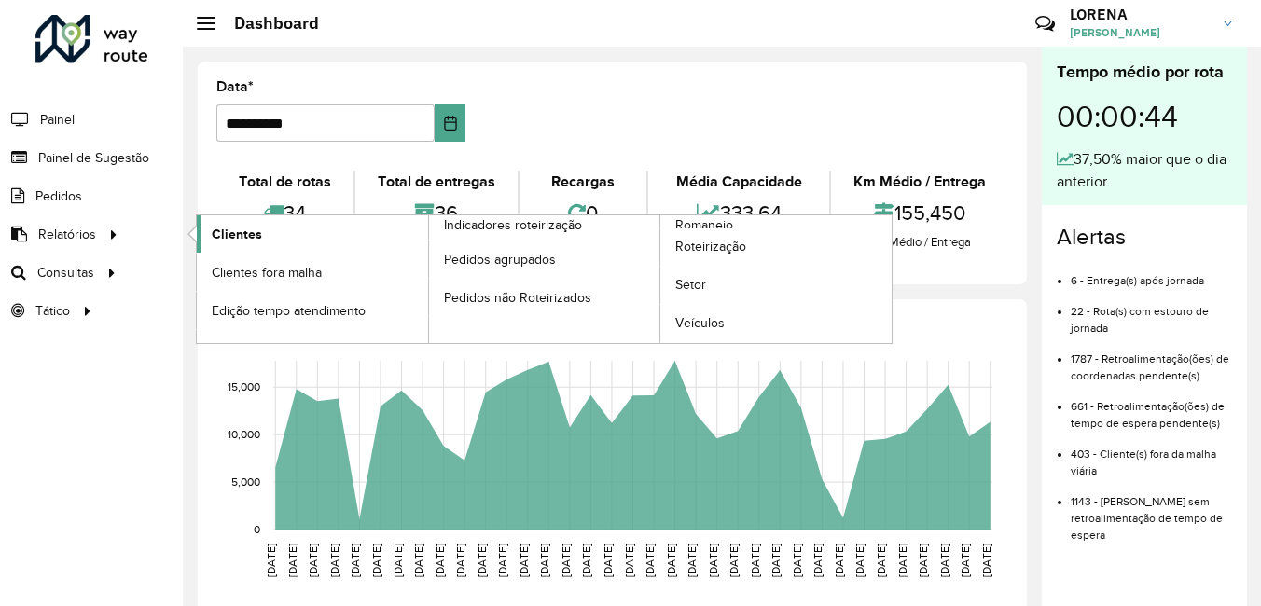 This screenshot has height=606, width=1261. I want to click on span: Tático, so click(52, 311).